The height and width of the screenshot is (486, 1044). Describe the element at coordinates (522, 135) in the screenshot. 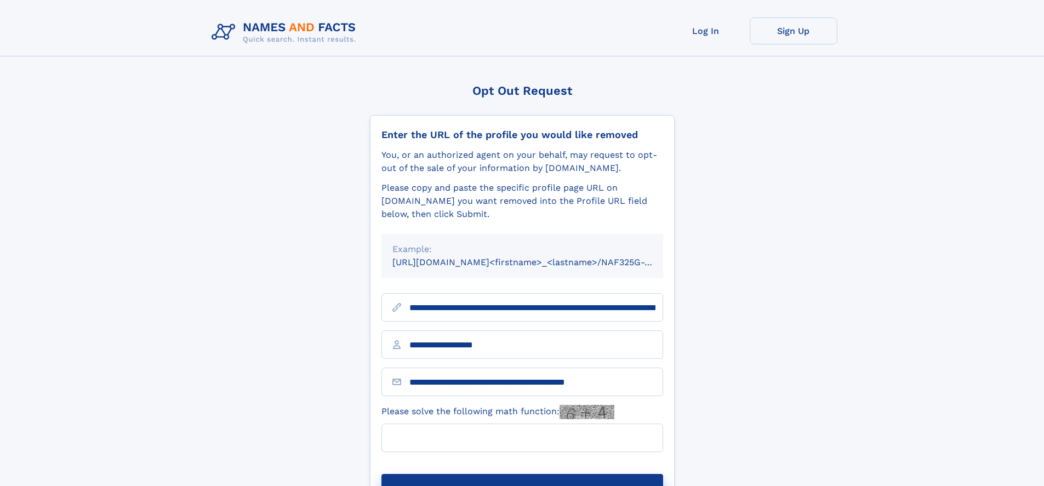

I see `div: Enter the URL of the profile you would like removed` at that location.